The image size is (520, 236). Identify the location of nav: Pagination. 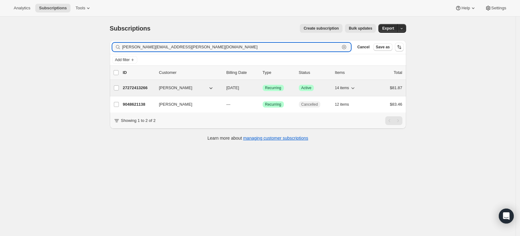
(394, 121).